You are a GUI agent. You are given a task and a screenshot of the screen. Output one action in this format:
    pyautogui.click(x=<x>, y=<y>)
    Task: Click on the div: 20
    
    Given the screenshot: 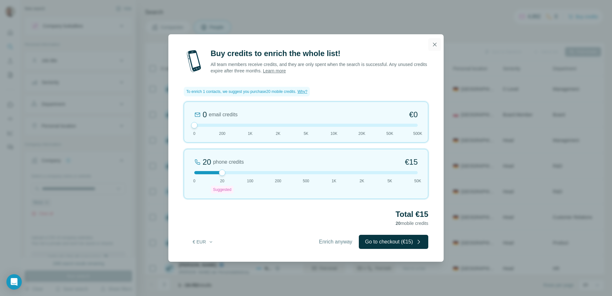 What is the action you would take?
    pyautogui.click(x=207, y=162)
    